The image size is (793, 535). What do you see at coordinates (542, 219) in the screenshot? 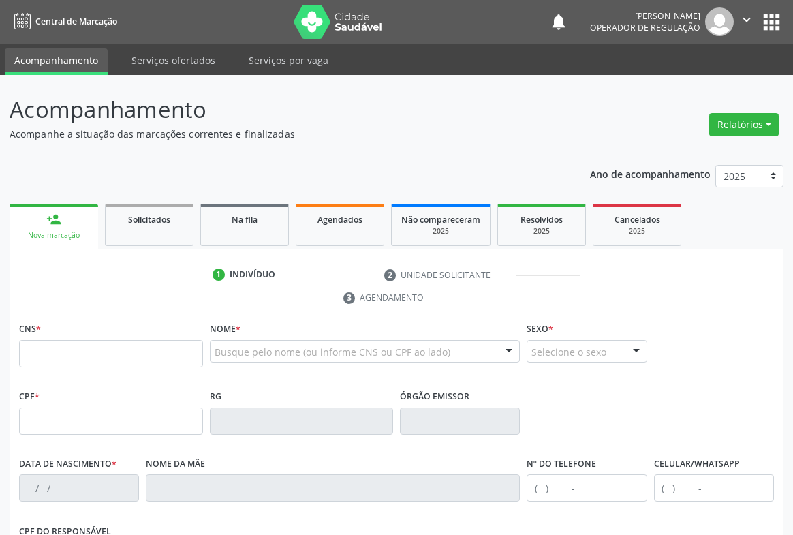
I see `span: Resolvidos` at bounding box center [542, 219].